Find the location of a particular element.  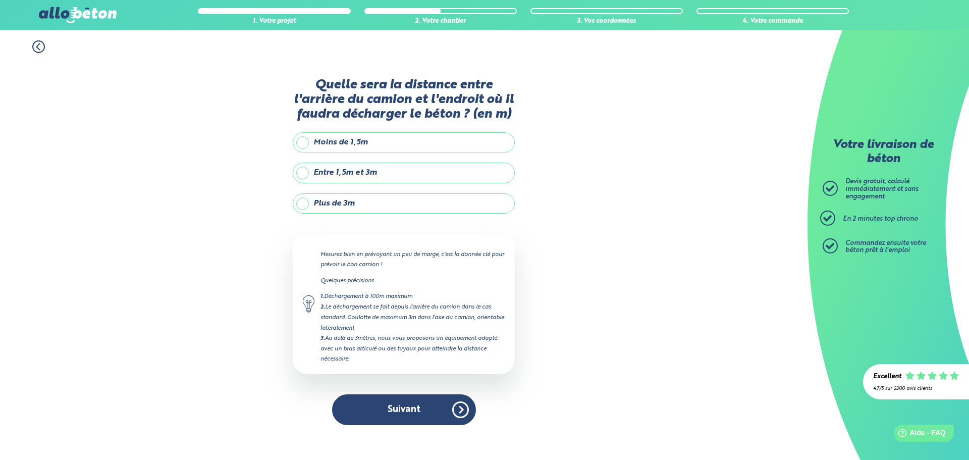

div: 2. Votre chantier is located at coordinates (441, 21).